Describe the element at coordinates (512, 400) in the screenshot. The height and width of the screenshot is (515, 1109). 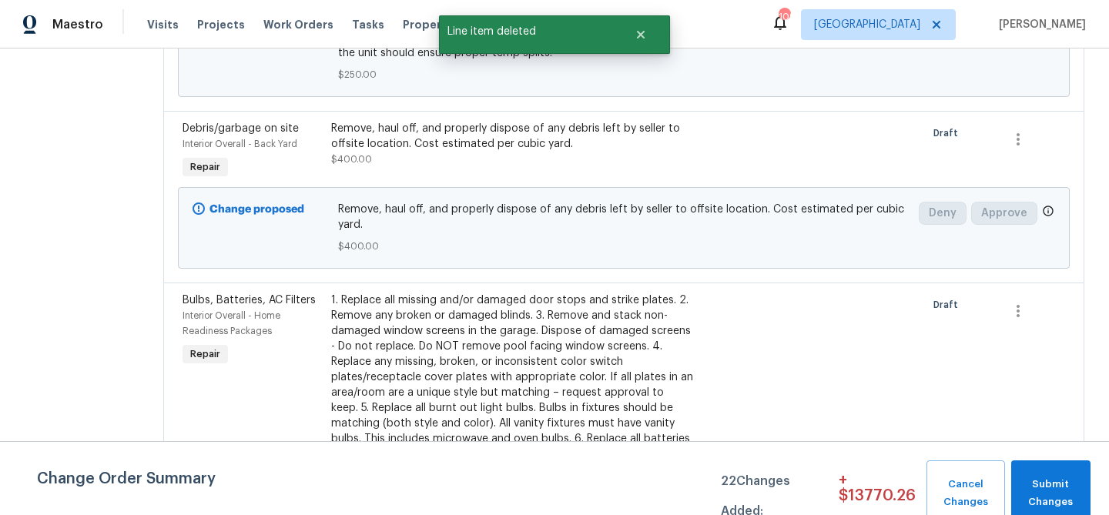
I see `div: 1. Replace all missing and/or damaged door stops and strike plates. 2. Remove any broken or damag...` at that location.